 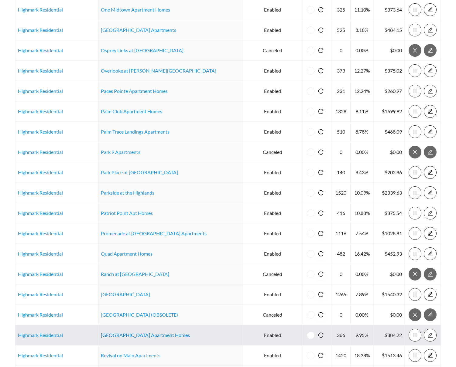 I want to click on a: Revival on Main Apartments, so click(x=131, y=355).